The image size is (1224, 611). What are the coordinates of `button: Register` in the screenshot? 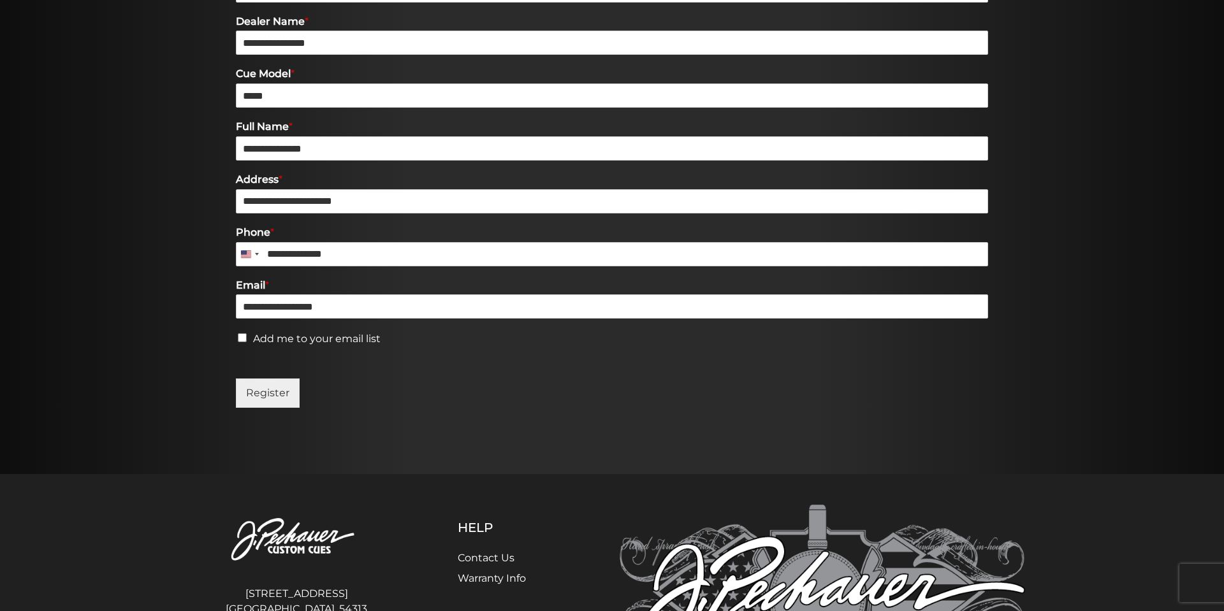 It's located at (268, 393).